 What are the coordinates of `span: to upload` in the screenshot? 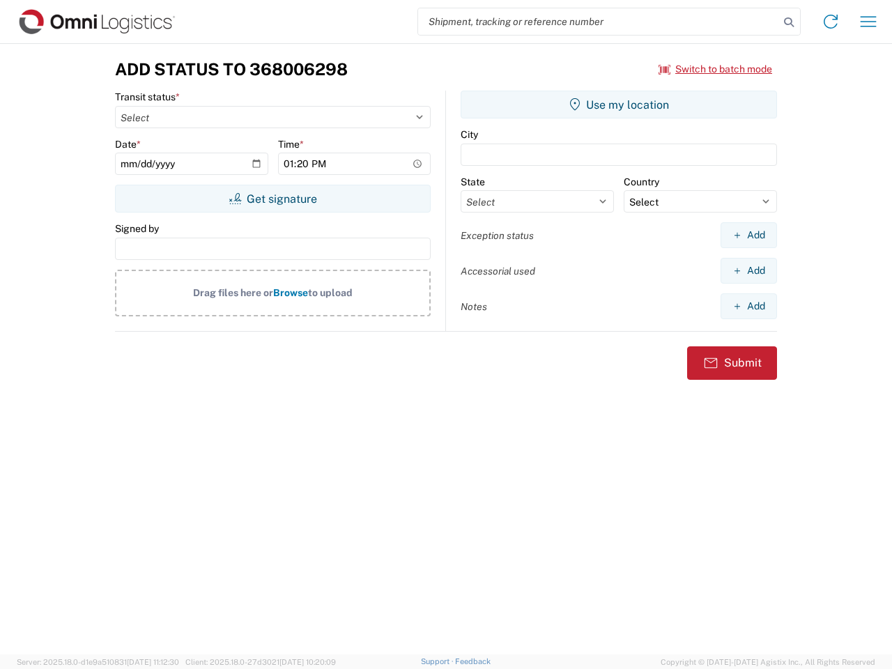 It's located at (330, 293).